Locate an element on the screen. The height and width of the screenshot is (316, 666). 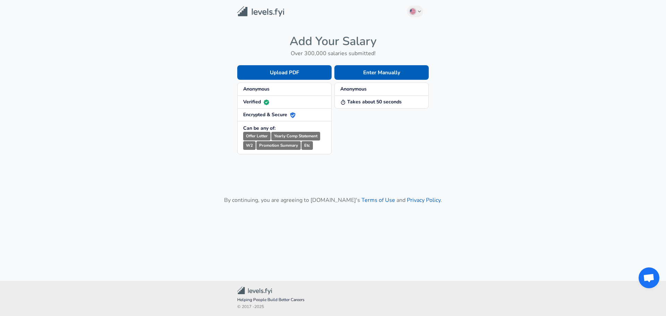
button: Upload PDF is located at coordinates (285, 73).